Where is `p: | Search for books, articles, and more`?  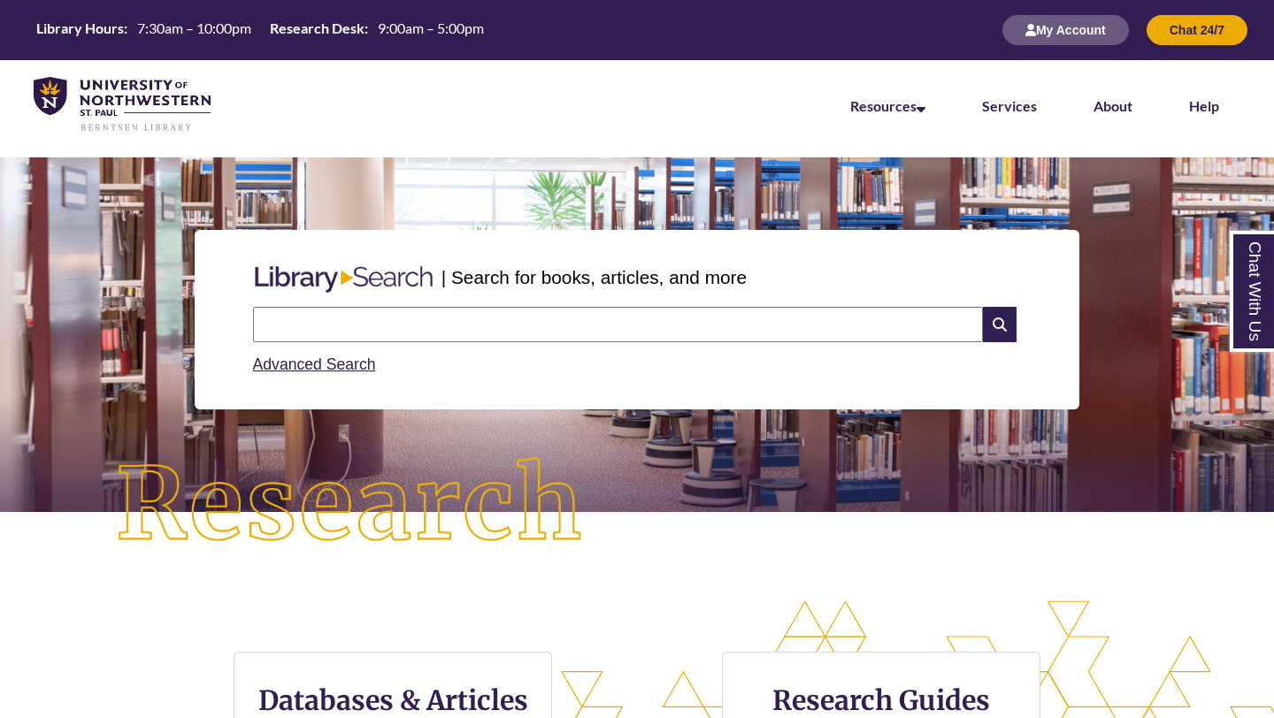 p: | Search for books, articles, and more is located at coordinates (593, 277).